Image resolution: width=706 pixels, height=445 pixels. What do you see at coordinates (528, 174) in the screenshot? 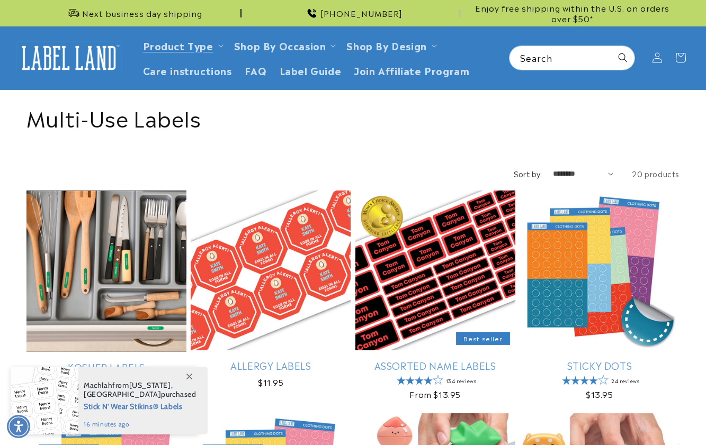
I see `label: Sort by:` at bounding box center [528, 174].